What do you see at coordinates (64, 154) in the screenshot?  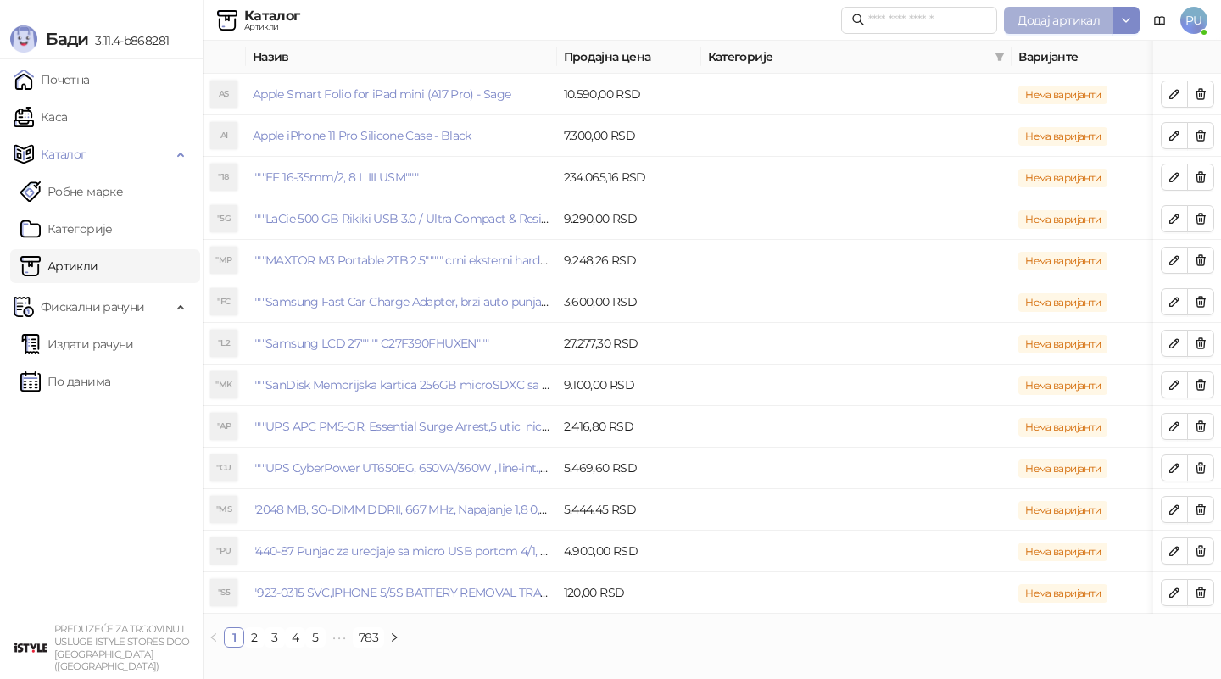 I see `span: Каталог` at bounding box center [64, 154].